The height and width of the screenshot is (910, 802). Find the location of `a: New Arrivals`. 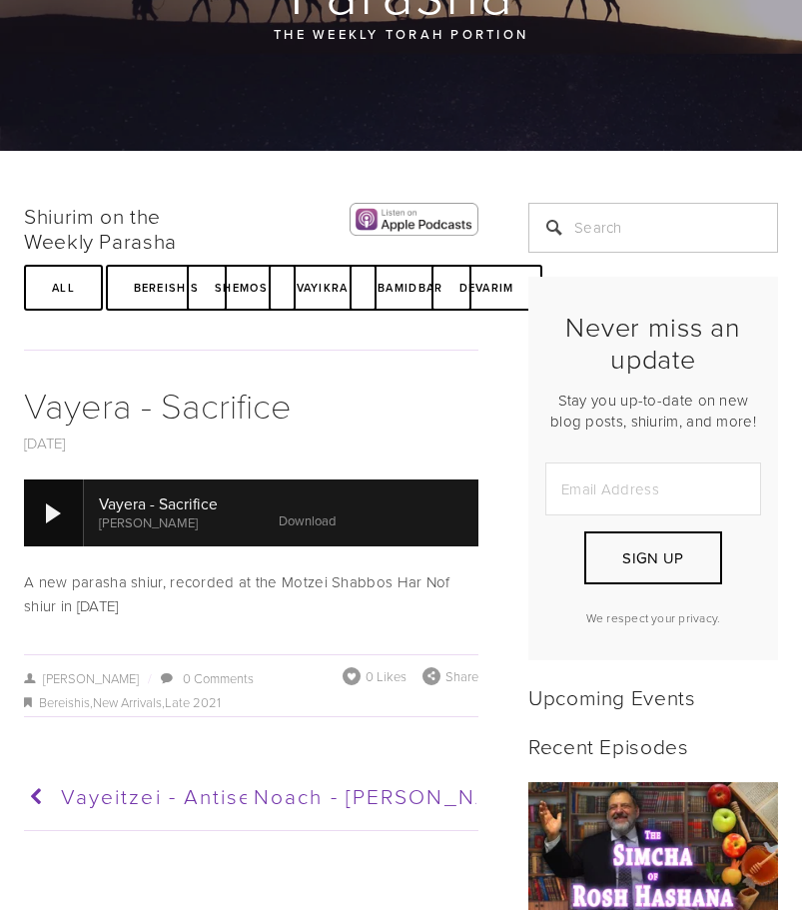

a: New Arrivals is located at coordinates (127, 702).